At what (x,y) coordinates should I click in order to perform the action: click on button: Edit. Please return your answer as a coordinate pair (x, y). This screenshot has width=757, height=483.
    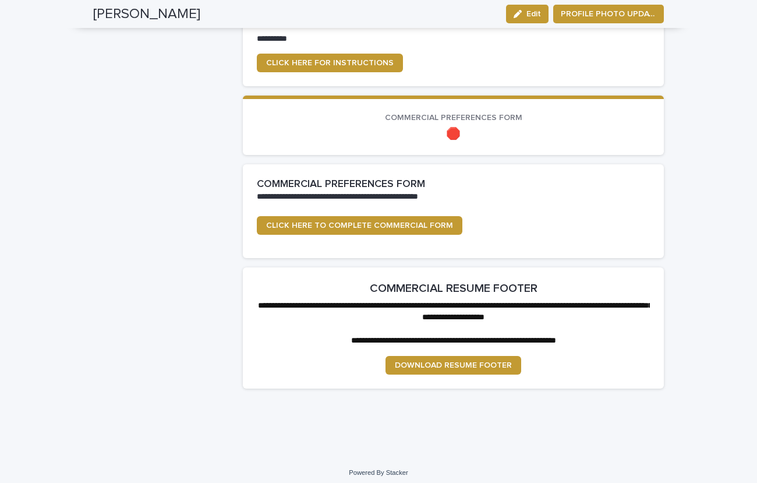
    Looking at the image, I should click on (527, 14).